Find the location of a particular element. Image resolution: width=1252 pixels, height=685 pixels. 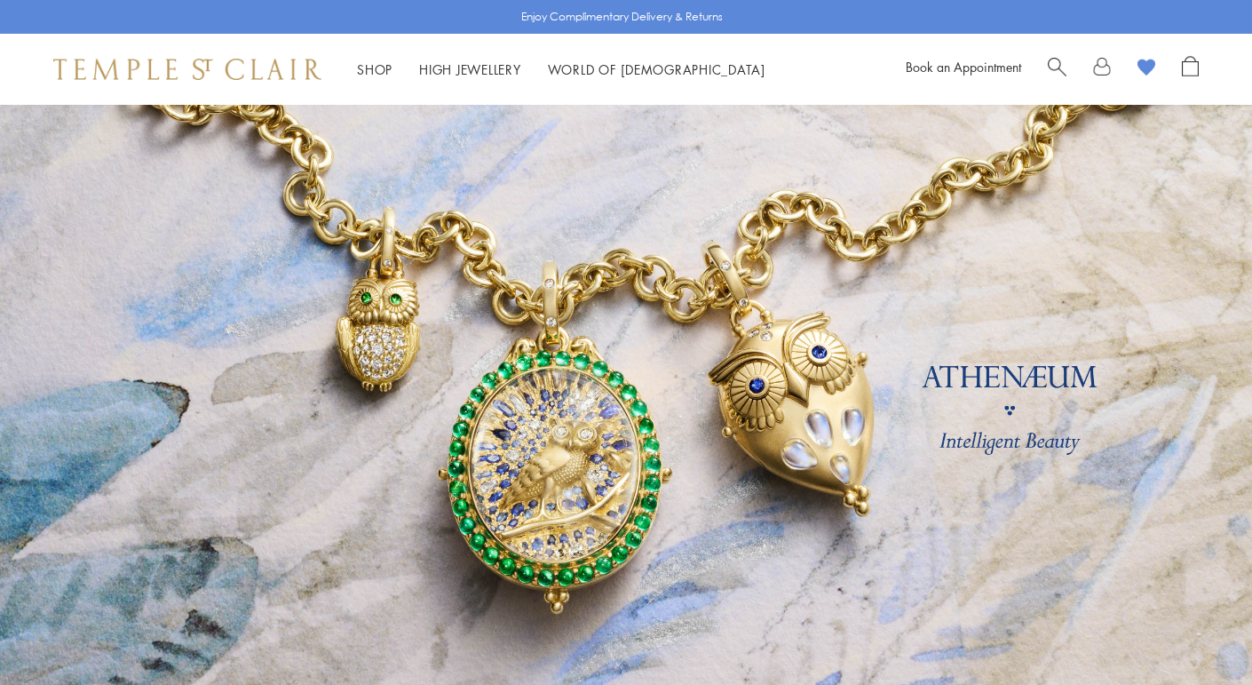

a: Search is located at coordinates (1057, 69).